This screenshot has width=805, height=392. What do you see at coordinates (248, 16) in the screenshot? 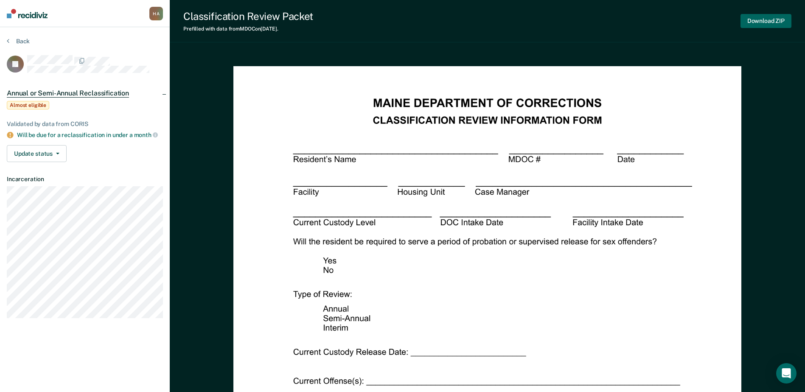
I see `div: Classification Review Packet` at bounding box center [248, 16].